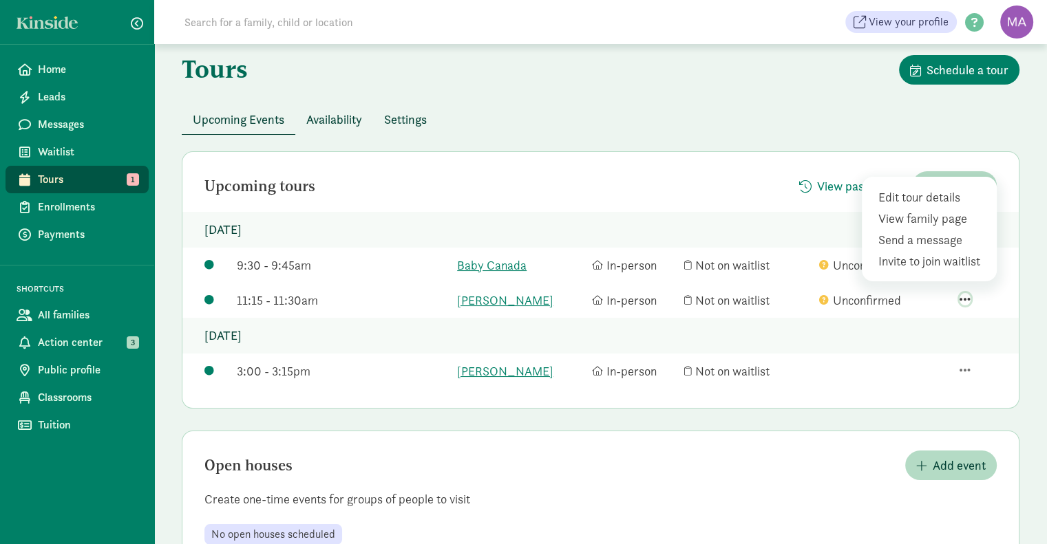  I want to click on a: Baby Canada, so click(521, 265).